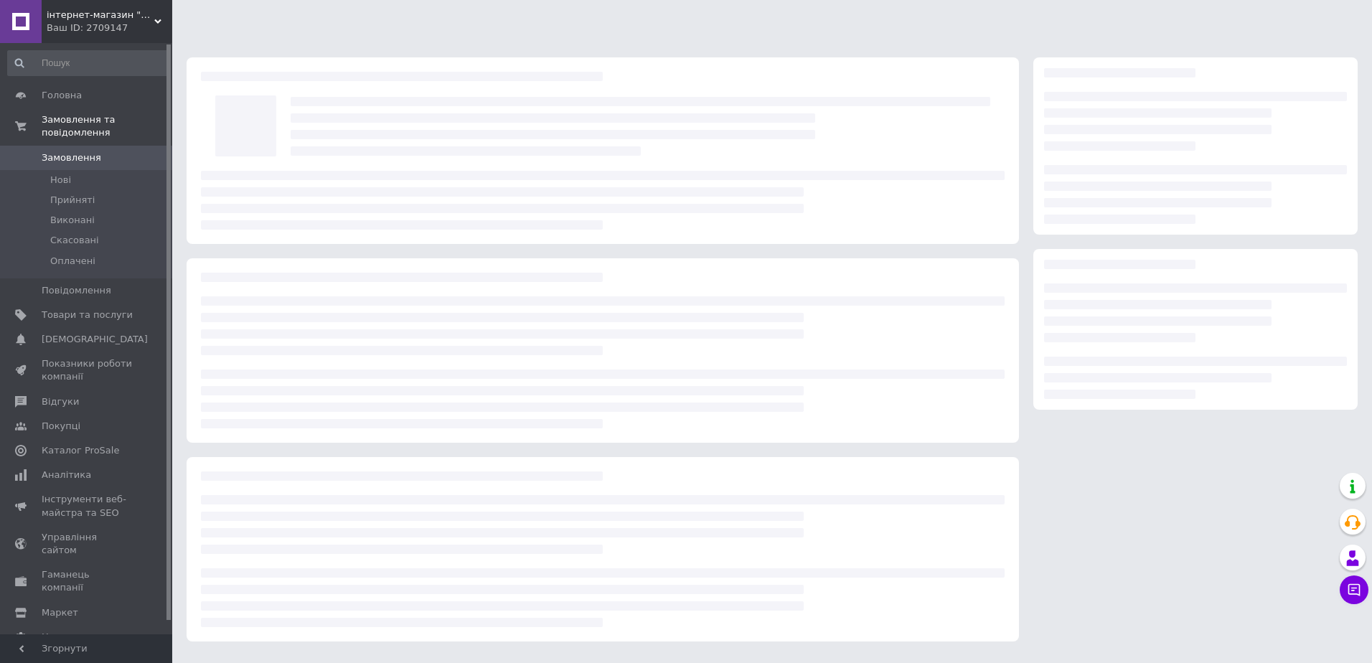  Describe the element at coordinates (61, 426) in the screenshot. I see `span: Покупці` at that location.